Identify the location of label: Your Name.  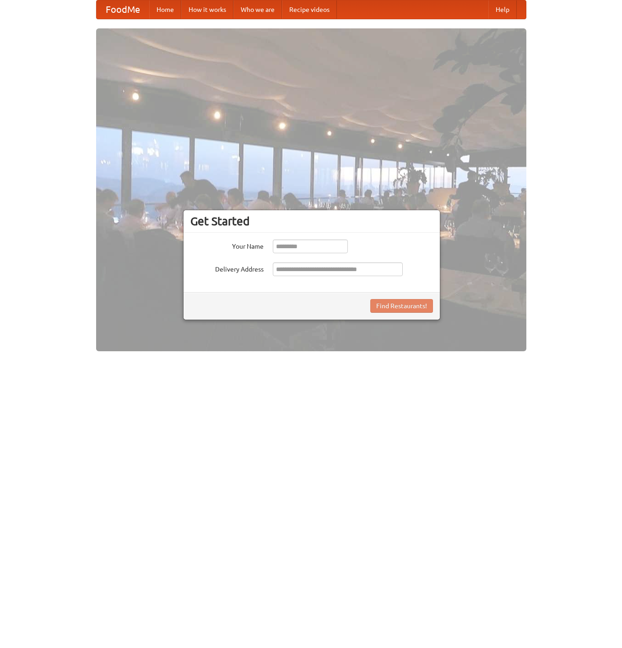
(227, 245).